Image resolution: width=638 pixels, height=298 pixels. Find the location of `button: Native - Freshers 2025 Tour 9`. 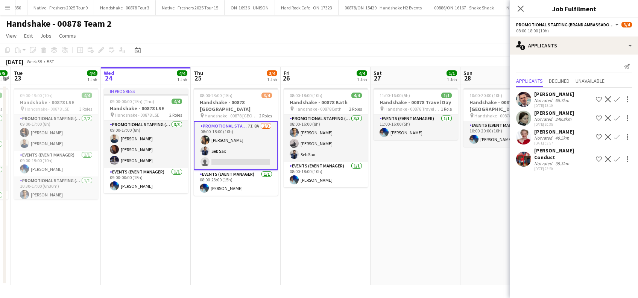

button: Native - Freshers 2025 Tour 9 is located at coordinates (61, 8).